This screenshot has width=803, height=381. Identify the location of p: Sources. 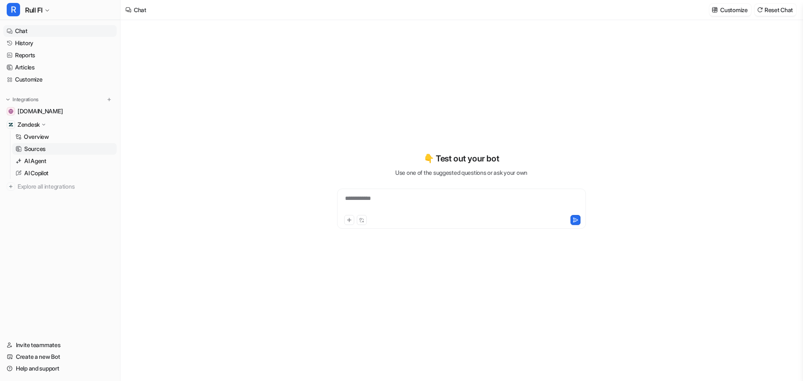
(35, 149).